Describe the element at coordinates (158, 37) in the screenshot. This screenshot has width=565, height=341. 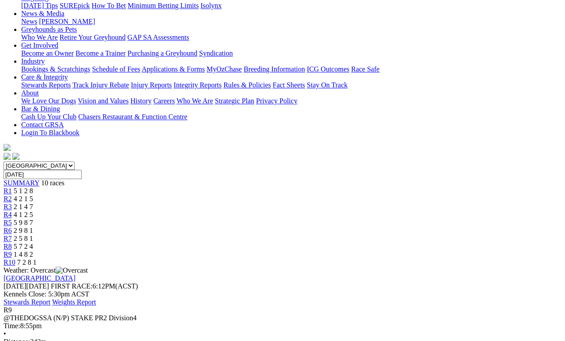
I see `a: GAP SA Assessments` at that location.